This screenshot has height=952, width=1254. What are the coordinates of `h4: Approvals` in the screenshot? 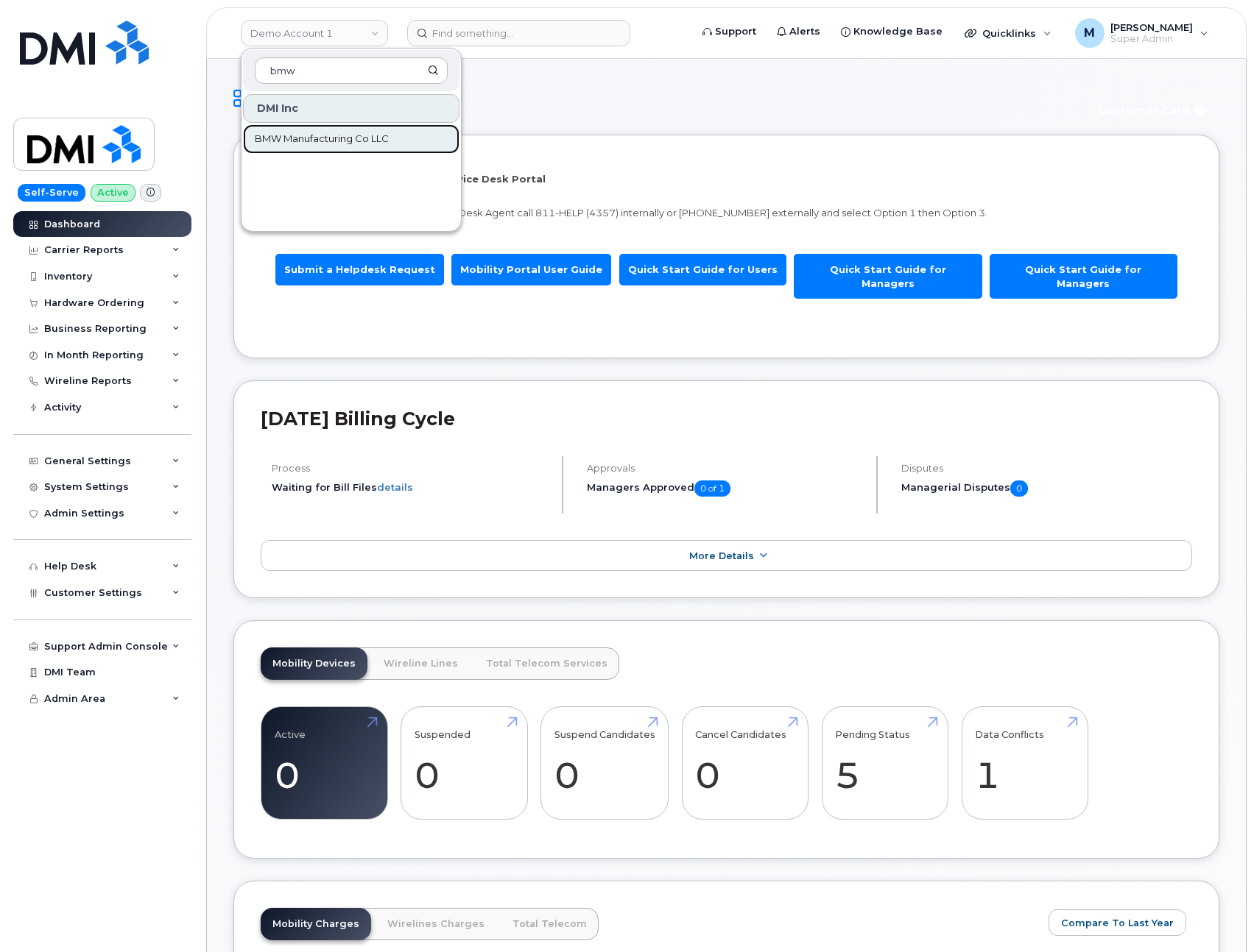 It's located at (725, 468).